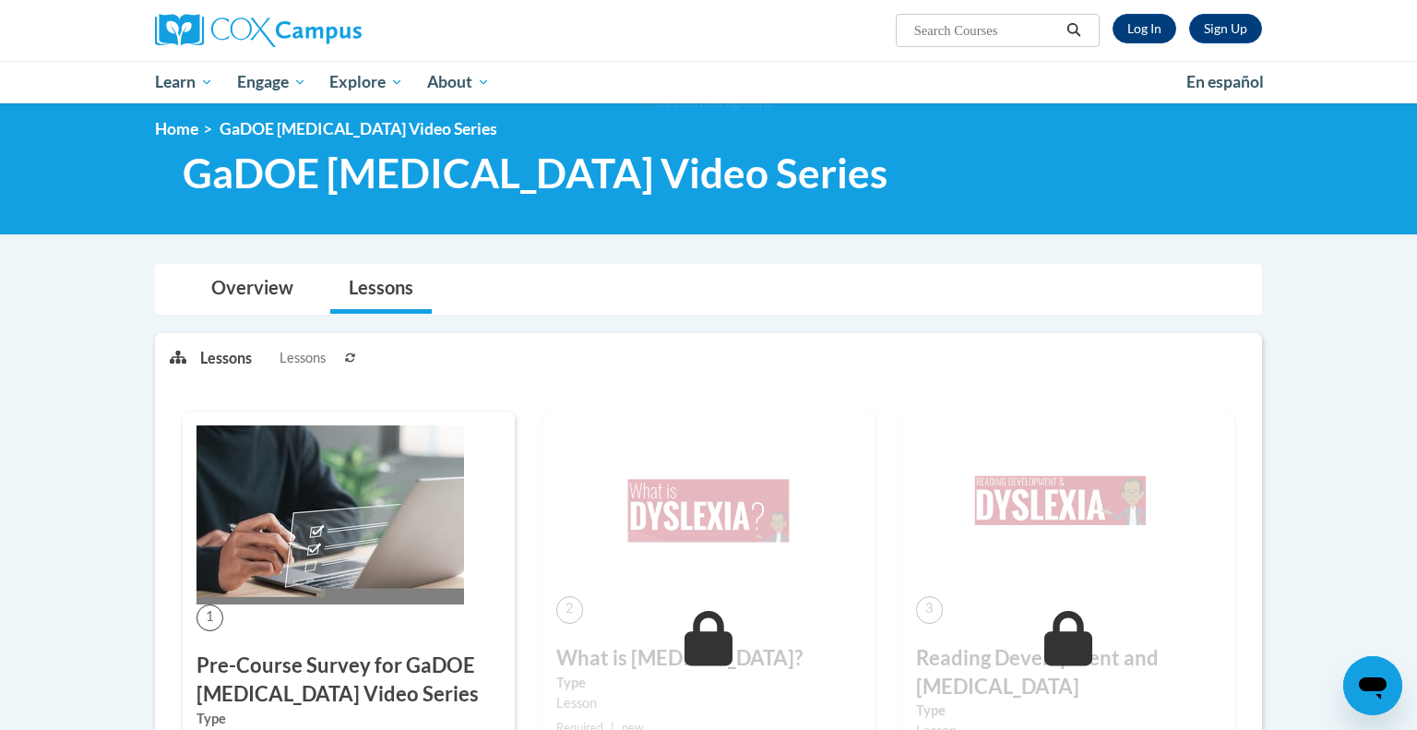  Describe the element at coordinates (1225, 81) in the screenshot. I see `span: En español` at that location.